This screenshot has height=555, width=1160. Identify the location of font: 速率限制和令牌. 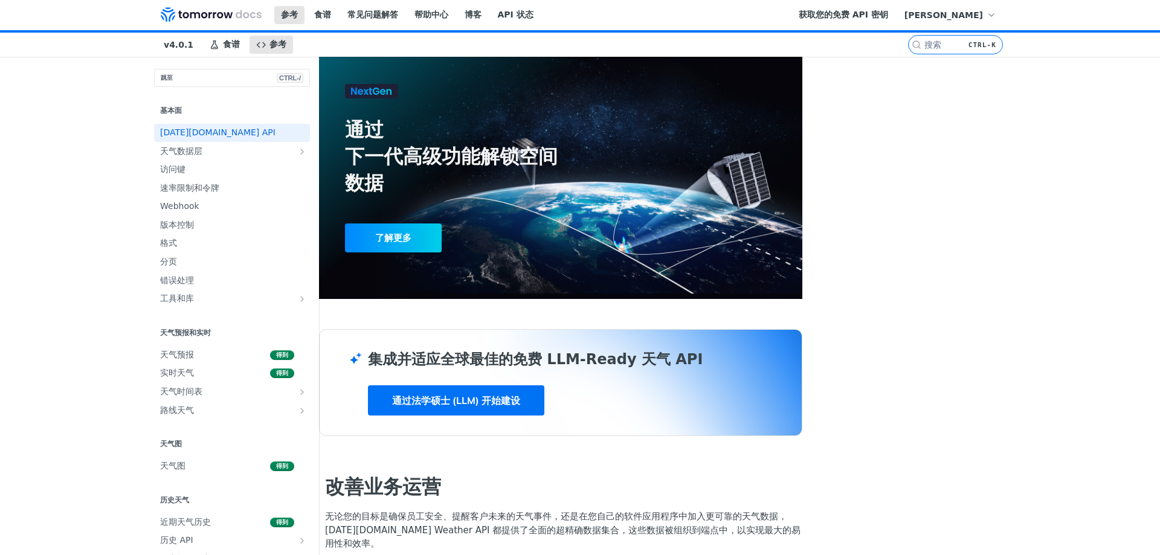
(190, 188).